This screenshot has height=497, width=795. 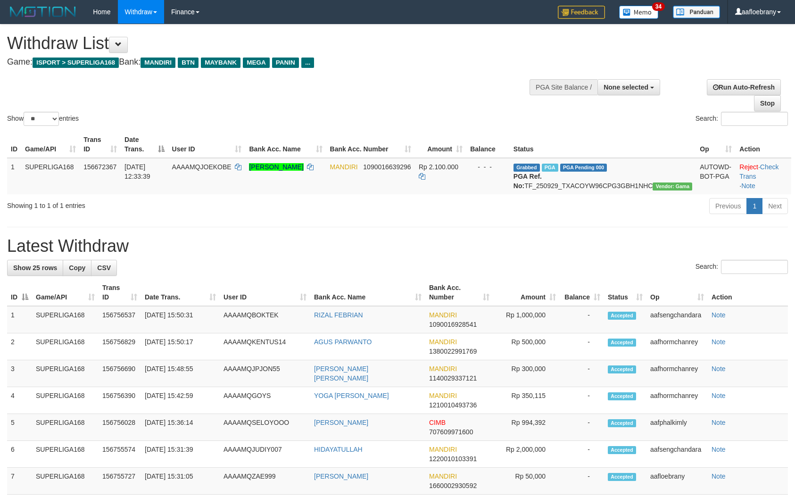 What do you see at coordinates (265, 346) in the screenshot?
I see `td: AAAAMQKENTUS14` at bounding box center [265, 346].